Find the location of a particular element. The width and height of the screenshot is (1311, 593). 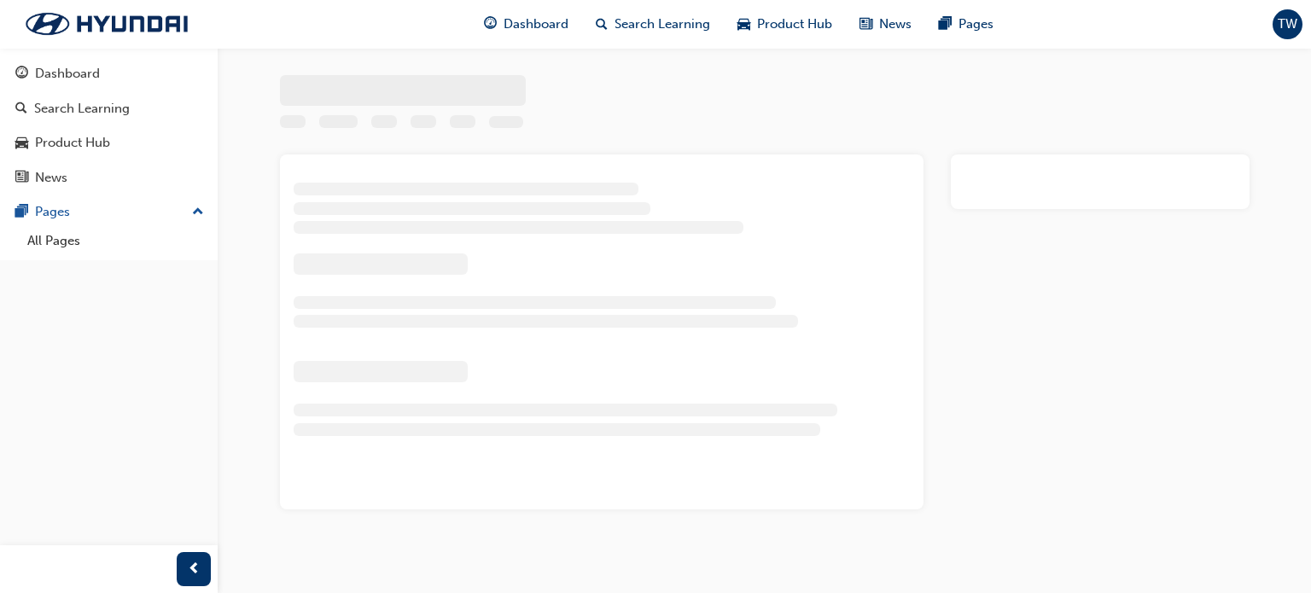

button: Pages is located at coordinates (108, 212).